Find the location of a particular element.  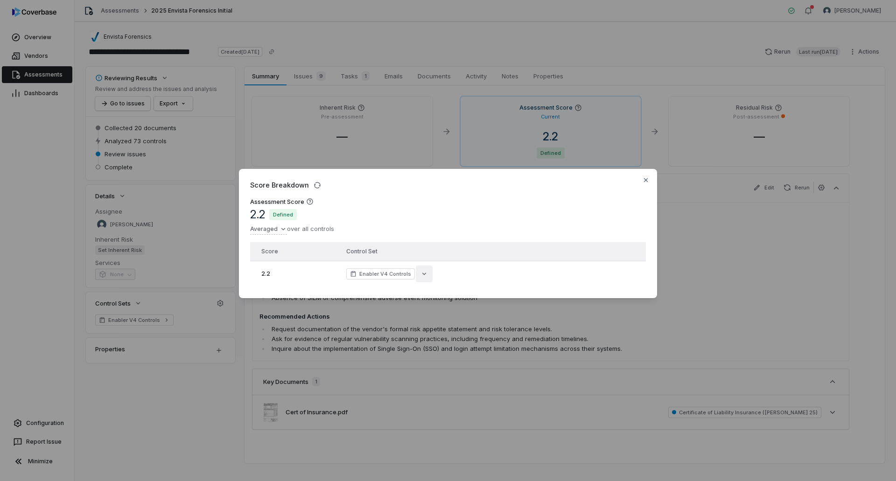

h3: Assessment Score is located at coordinates (277, 202).